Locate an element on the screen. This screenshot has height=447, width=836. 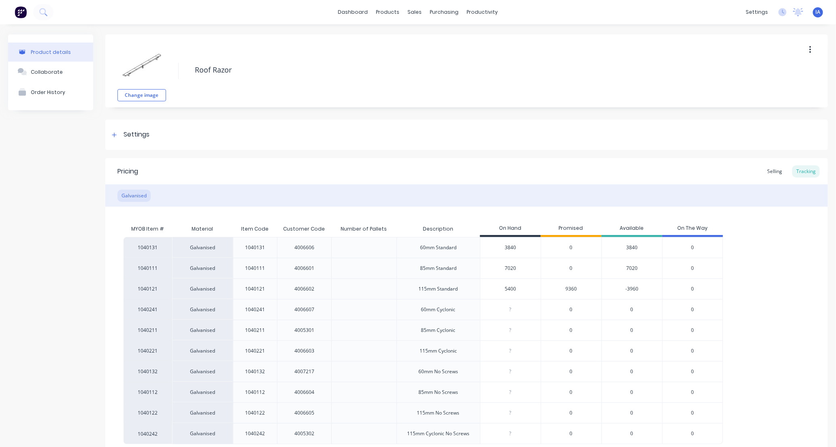
div: 4006602 is located at coordinates (304, 289).